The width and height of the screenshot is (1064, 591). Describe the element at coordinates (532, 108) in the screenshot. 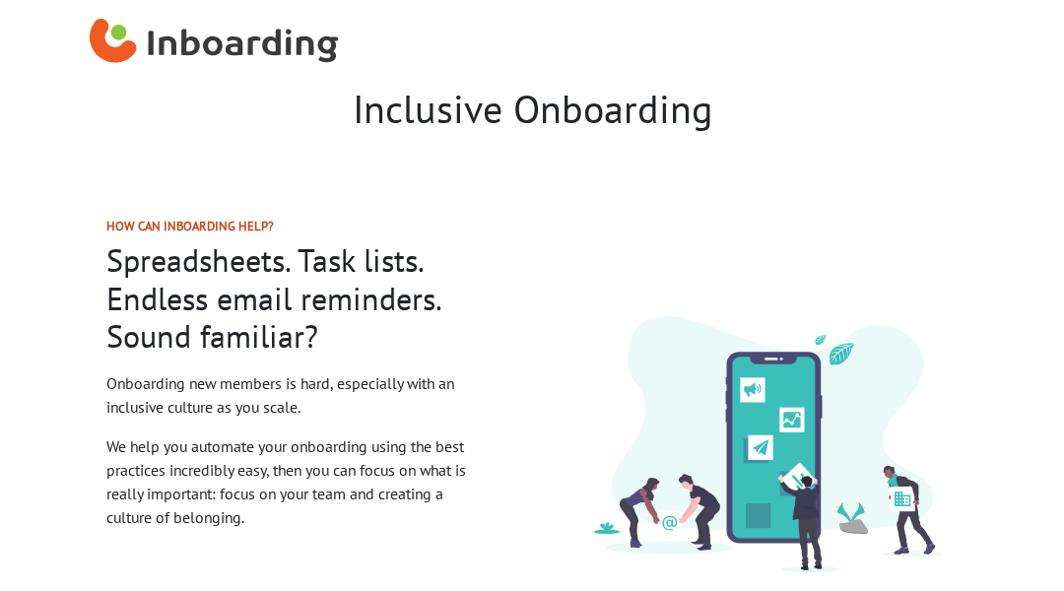

I see `h1: Inclusive Onboarding` at that location.